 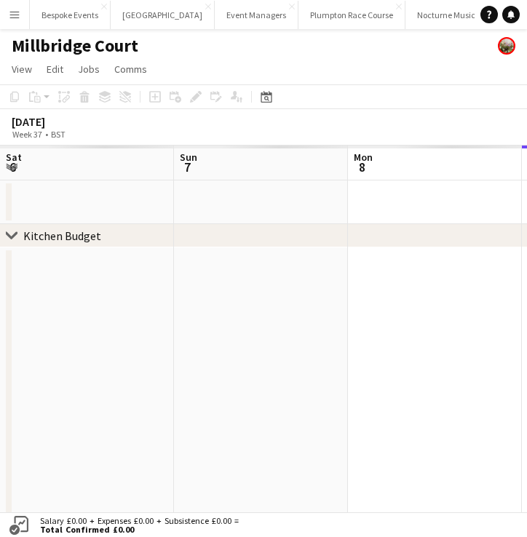 I want to click on div: BST, so click(x=58, y=134).